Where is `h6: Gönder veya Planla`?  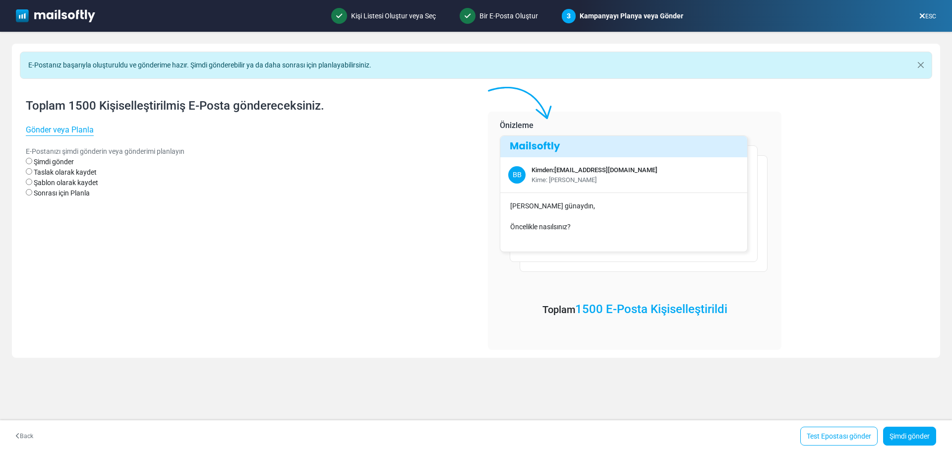 h6: Gönder veya Planla is located at coordinates (248, 129).